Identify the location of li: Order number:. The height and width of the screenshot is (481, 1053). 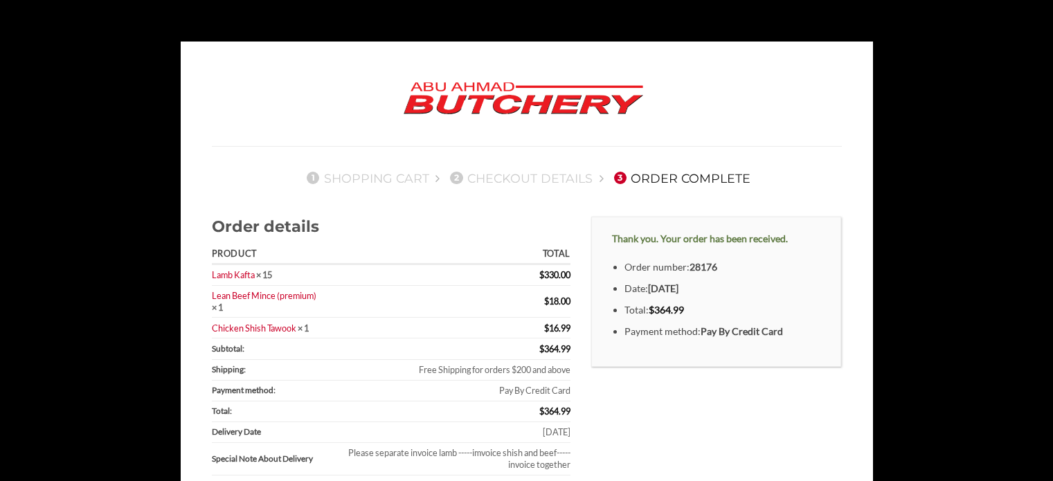
(722, 267).